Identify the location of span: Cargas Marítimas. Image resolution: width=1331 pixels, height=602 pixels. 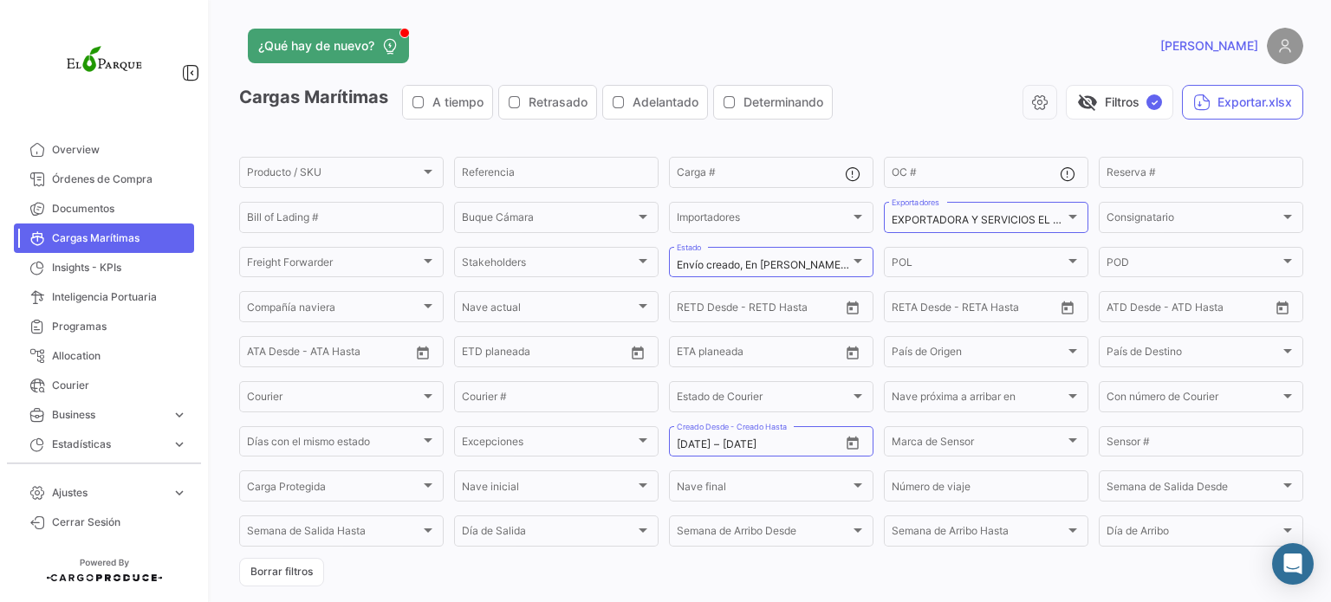
(120, 238).